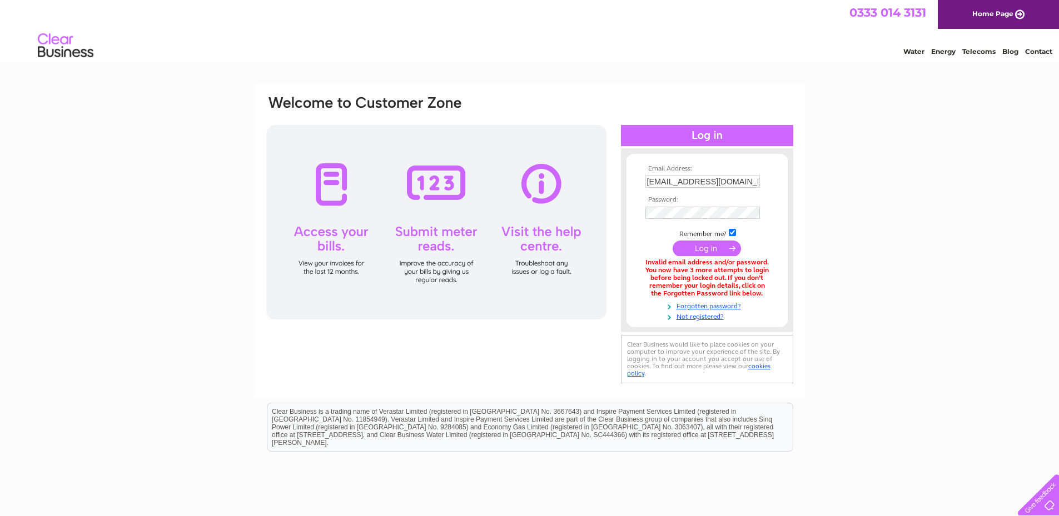 This screenshot has height=516, width=1059. Describe the element at coordinates (708, 305) in the screenshot. I see `a: Forgotten password?` at that location.